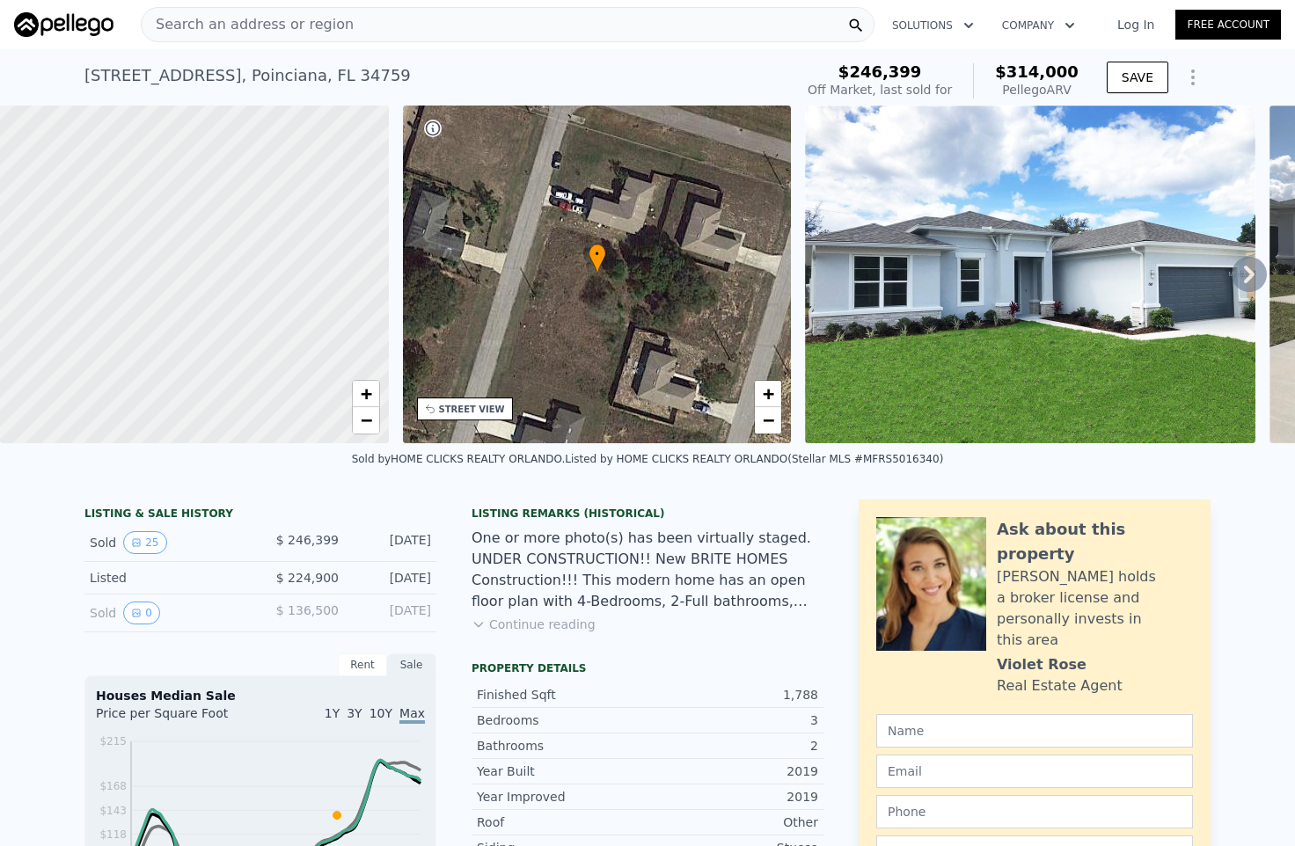 The height and width of the screenshot is (846, 1295). Describe the element at coordinates (754, 459) in the screenshot. I see `div: Listed by HOME CLICKS REALTY ORLANDO (Stellar MLS #MFRS5016340)` at that location.